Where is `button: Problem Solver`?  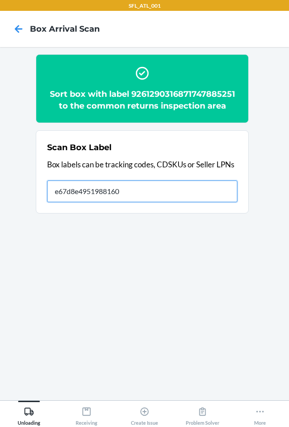
button: Problem Solver is located at coordinates (202, 413).